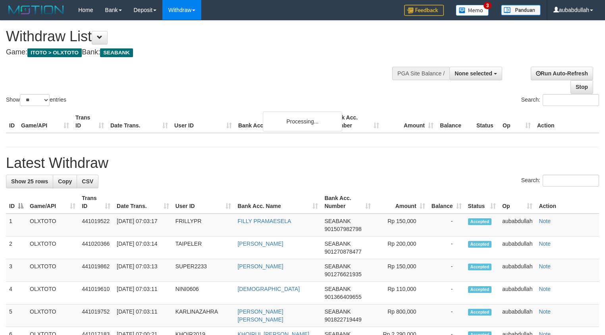 The width and height of the screenshot is (605, 335). What do you see at coordinates (143, 202) in the screenshot?
I see `th: Date Trans.: activate to sort column ascending` at bounding box center [143, 202].